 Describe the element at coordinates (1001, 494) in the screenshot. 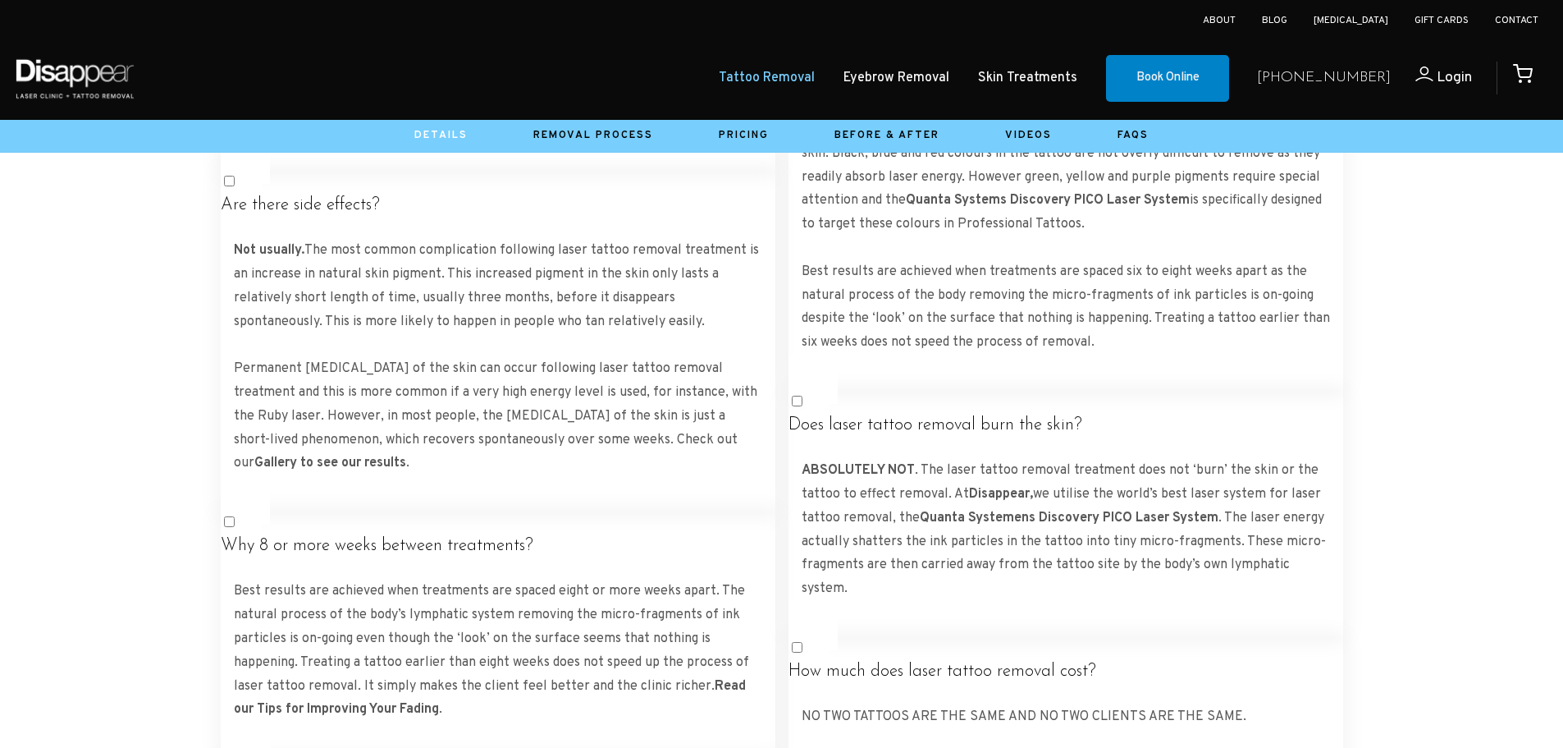

I see `strong: Disappear,` at that location.